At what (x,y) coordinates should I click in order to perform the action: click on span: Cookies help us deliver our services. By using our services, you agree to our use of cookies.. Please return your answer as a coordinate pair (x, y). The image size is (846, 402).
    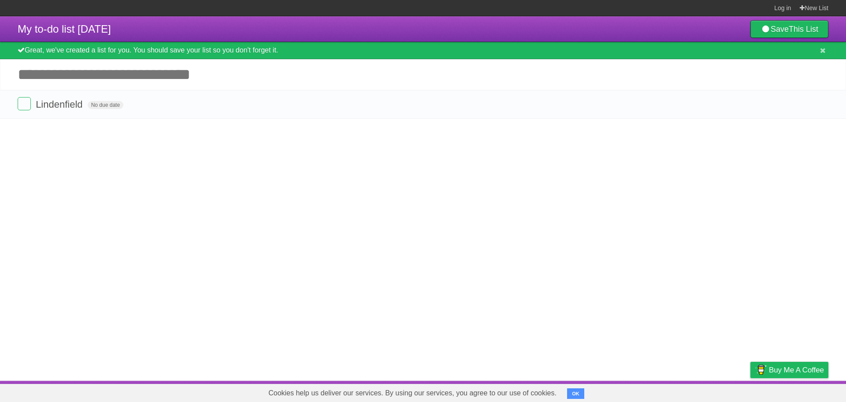
    Looking at the image, I should click on (413, 393).